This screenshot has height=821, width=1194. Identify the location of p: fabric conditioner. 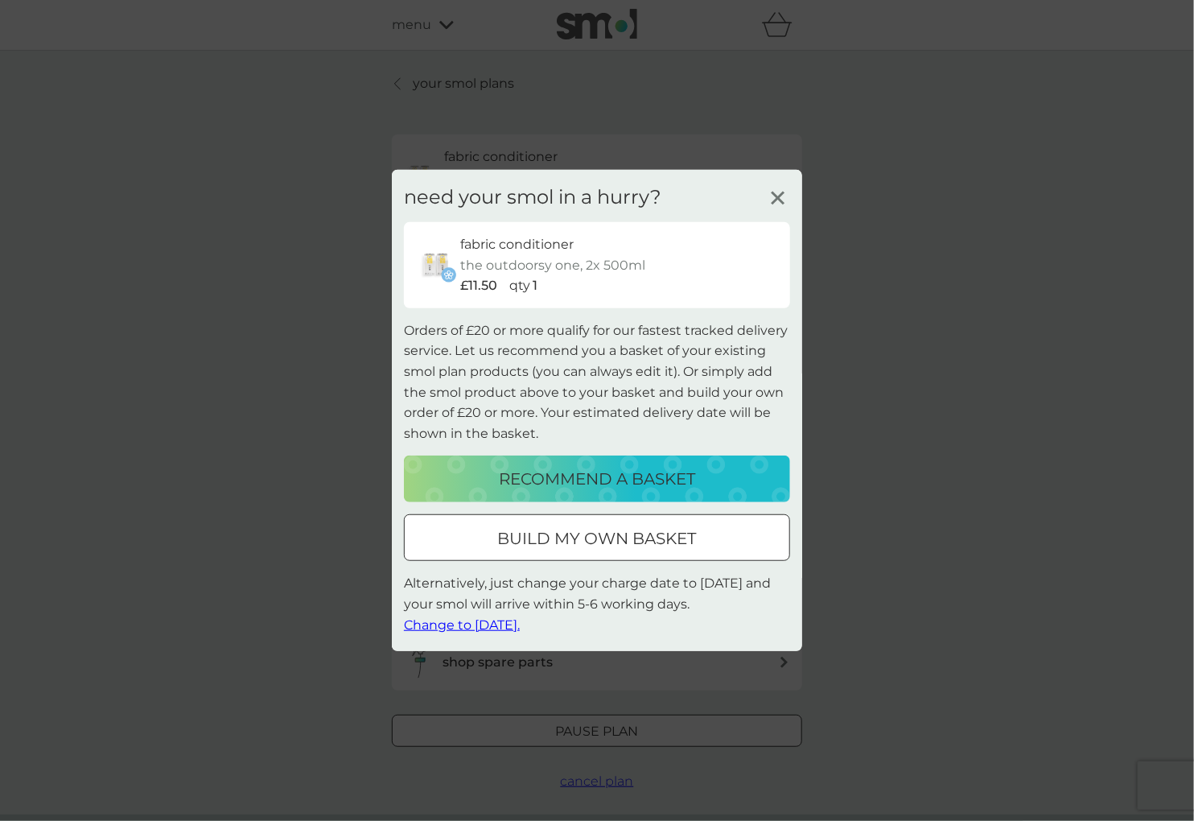
(517, 245).